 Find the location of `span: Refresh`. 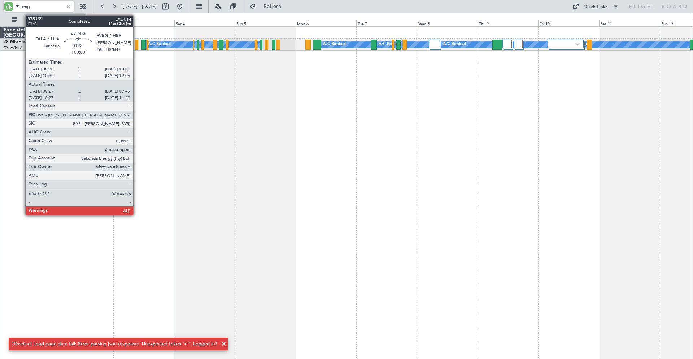

span: Refresh is located at coordinates (273, 6).